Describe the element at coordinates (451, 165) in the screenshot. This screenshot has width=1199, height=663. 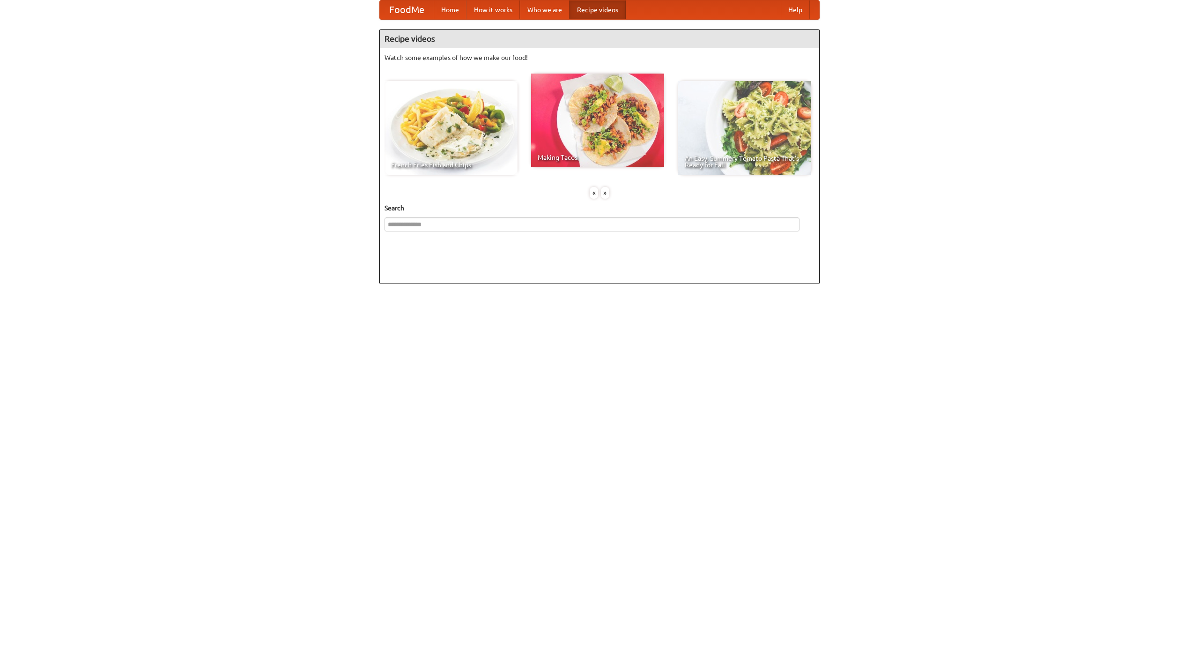
I see `span: French Fries Fish and Chips` at that location.